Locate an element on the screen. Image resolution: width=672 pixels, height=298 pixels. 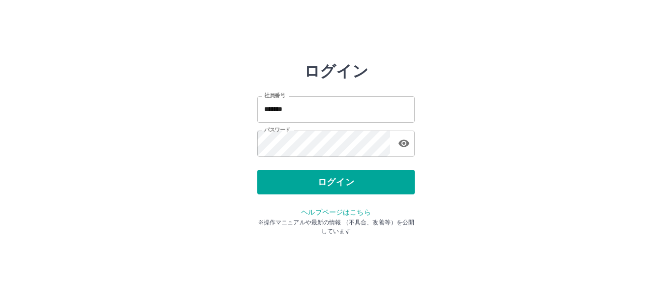
p: ※操作マニュアルや最新の情報 （不具合、改善等）を公開しています is located at coordinates (336, 227).